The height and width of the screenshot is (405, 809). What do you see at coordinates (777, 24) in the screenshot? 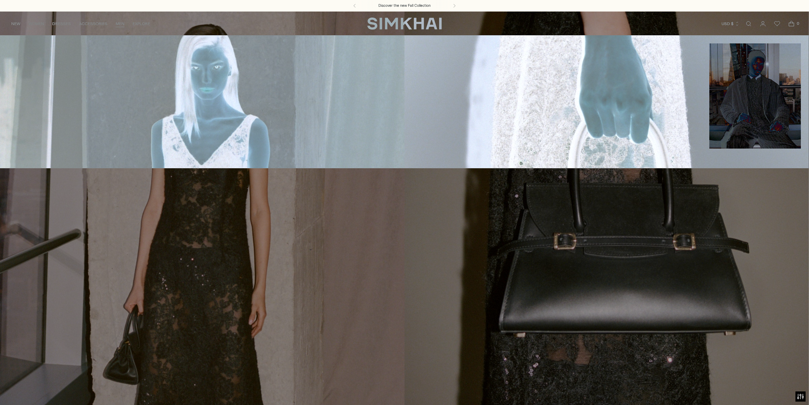
I see `a: Wishlist` at bounding box center [777, 24].